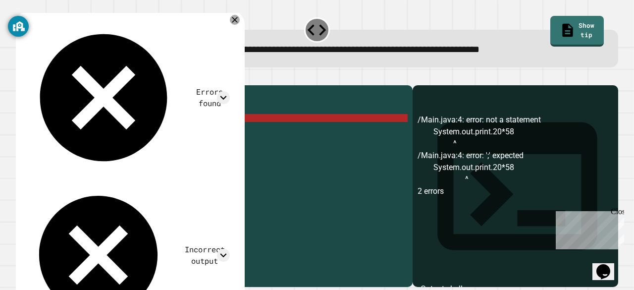  I want to click on div: Chat with us now!Close, so click(36, 33).